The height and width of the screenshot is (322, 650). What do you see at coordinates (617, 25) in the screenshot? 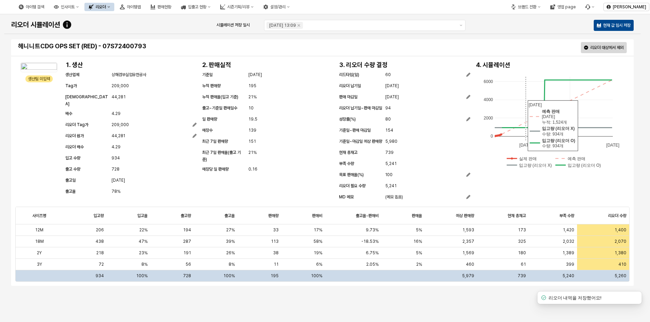
I see `p: 현재 값 임시 저장` at bounding box center [617, 25].